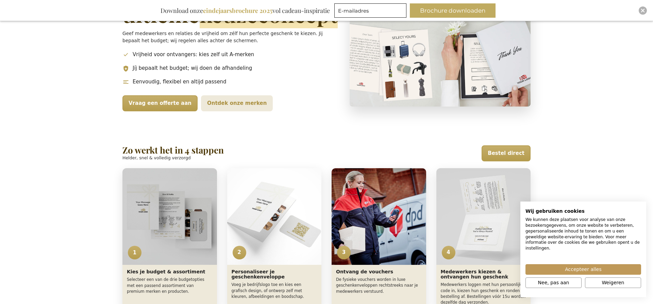 The image size is (653, 304). Describe the element at coordinates (583, 269) in the screenshot. I see `button: Accepteer alle cookies` at that location.